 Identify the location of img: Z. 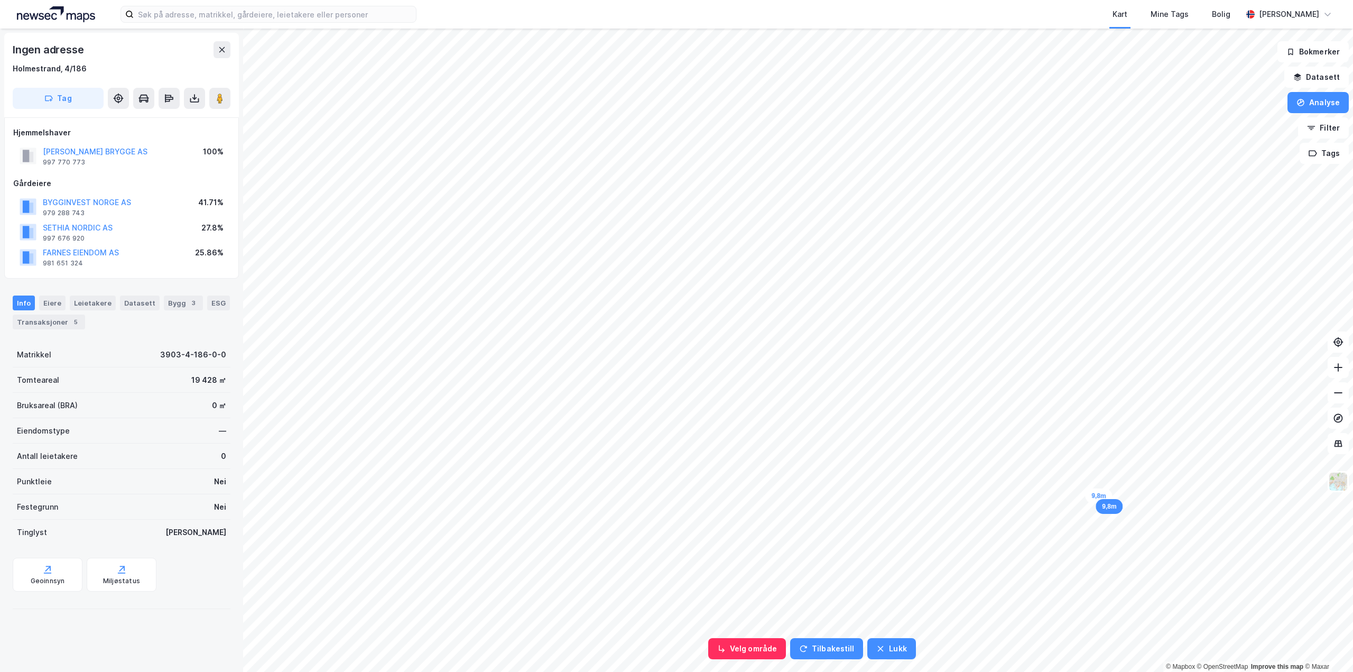
(1338, 482).